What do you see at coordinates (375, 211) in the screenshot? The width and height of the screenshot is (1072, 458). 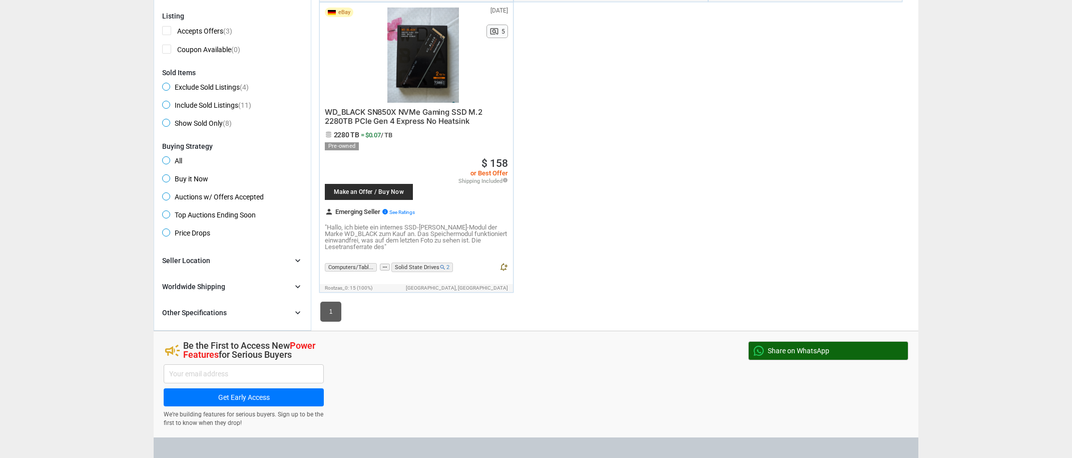 I see `span: Emerging Seller` at bounding box center [375, 211].